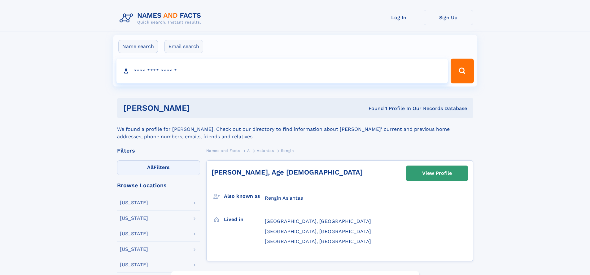 This screenshot has height=275, width=590. Describe the element at coordinates (159, 150) in the screenshot. I see `div: Filters` at that location.